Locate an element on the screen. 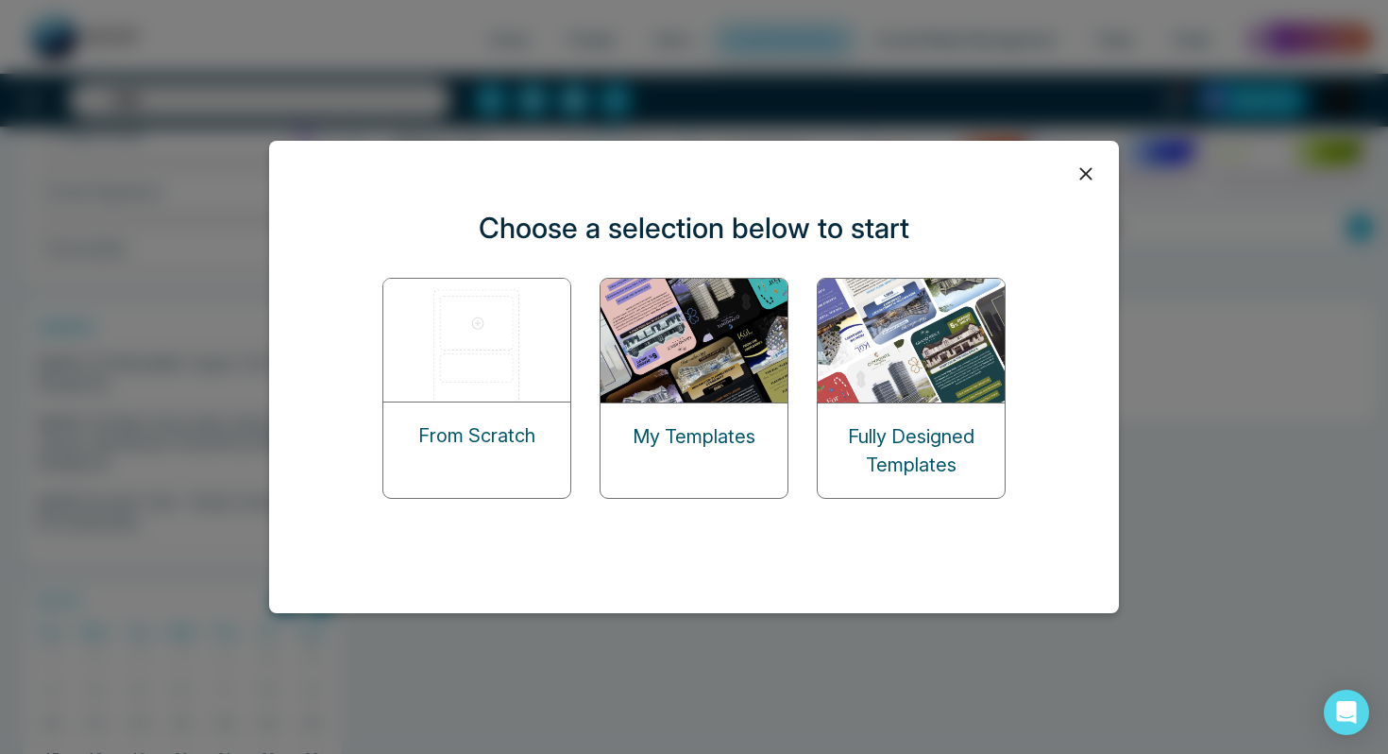  img: designed-templates.png is located at coordinates (912, 340).